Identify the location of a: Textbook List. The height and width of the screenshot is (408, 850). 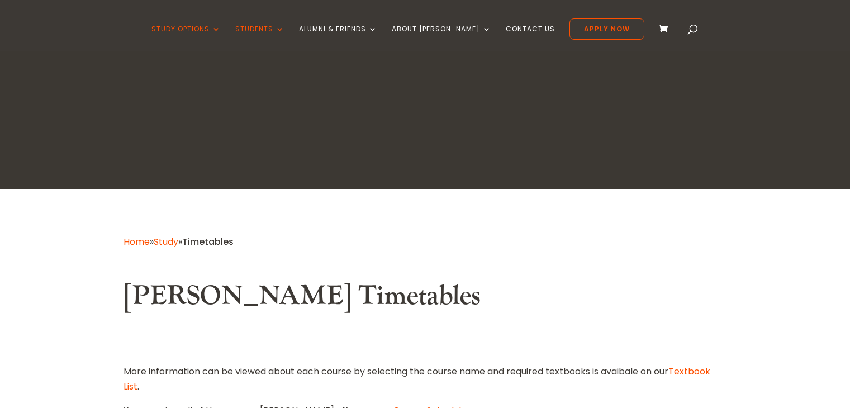
(417, 379).